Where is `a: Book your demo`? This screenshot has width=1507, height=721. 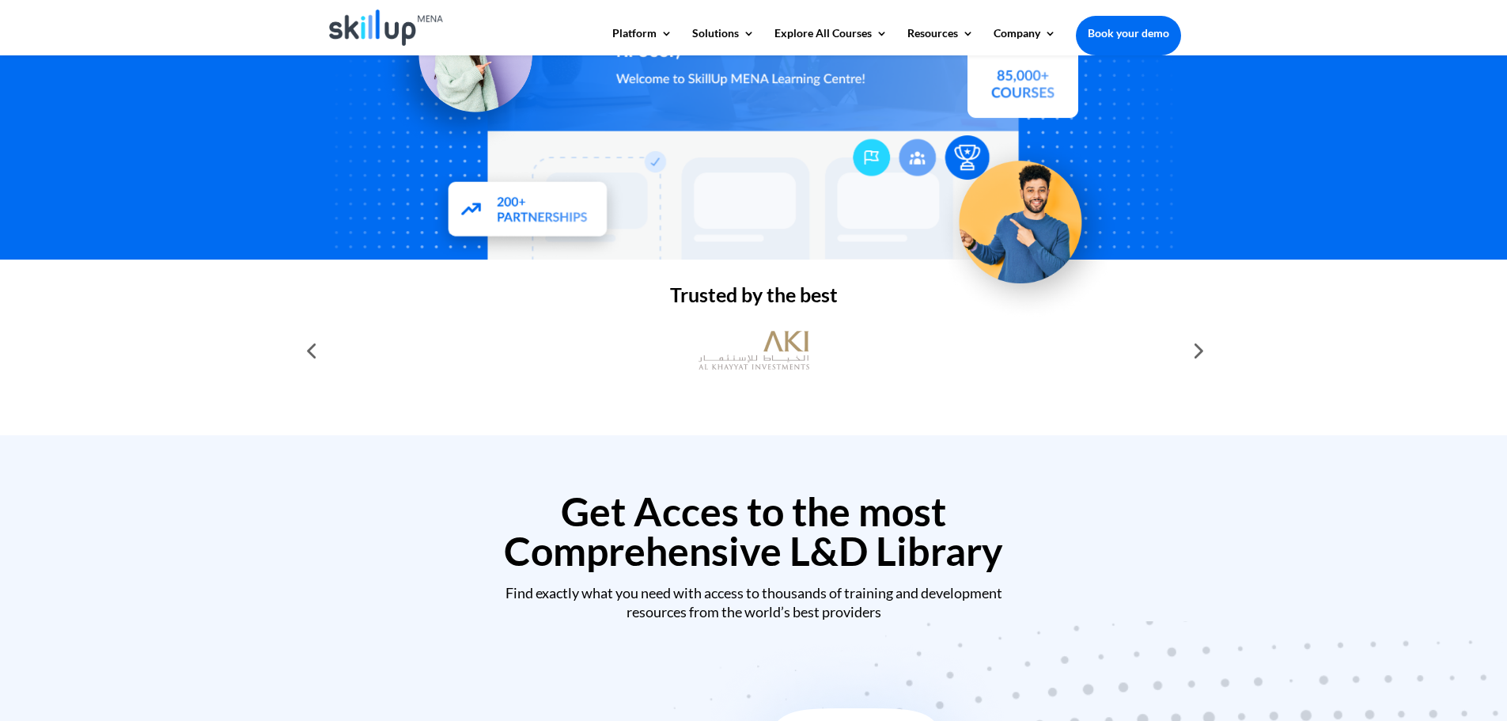
a: Book your demo is located at coordinates (1128, 33).